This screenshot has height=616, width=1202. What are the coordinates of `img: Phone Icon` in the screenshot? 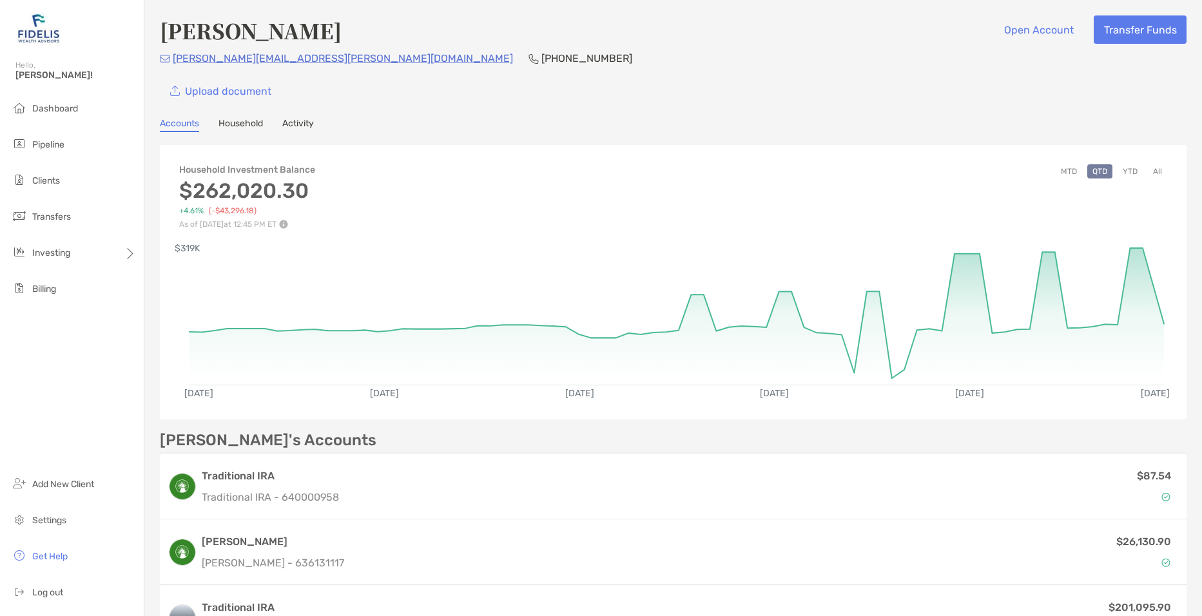 It's located at (534, 59).